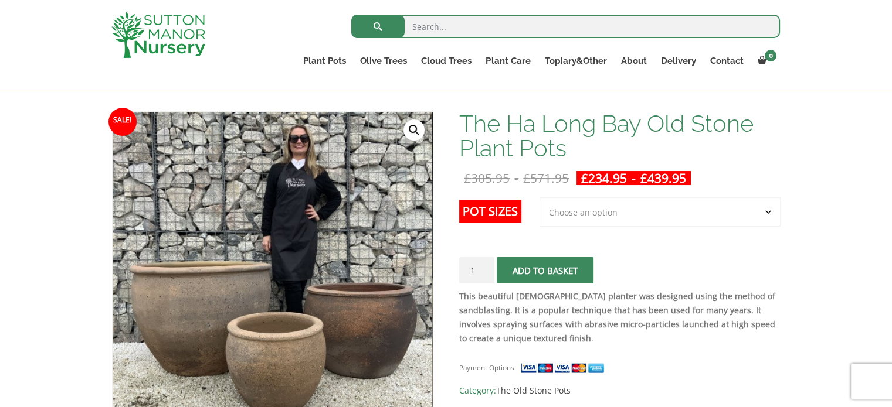 This screenshot has height=407, width=892. What do you see at coordinates (414, 130) in the screenshot?
I see `a: View full-screen image gallery` at bounding box center [414, 130].